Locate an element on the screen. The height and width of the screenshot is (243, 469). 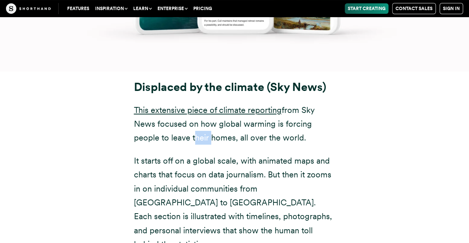
a: Pricing is located at coordinates (203, 9).